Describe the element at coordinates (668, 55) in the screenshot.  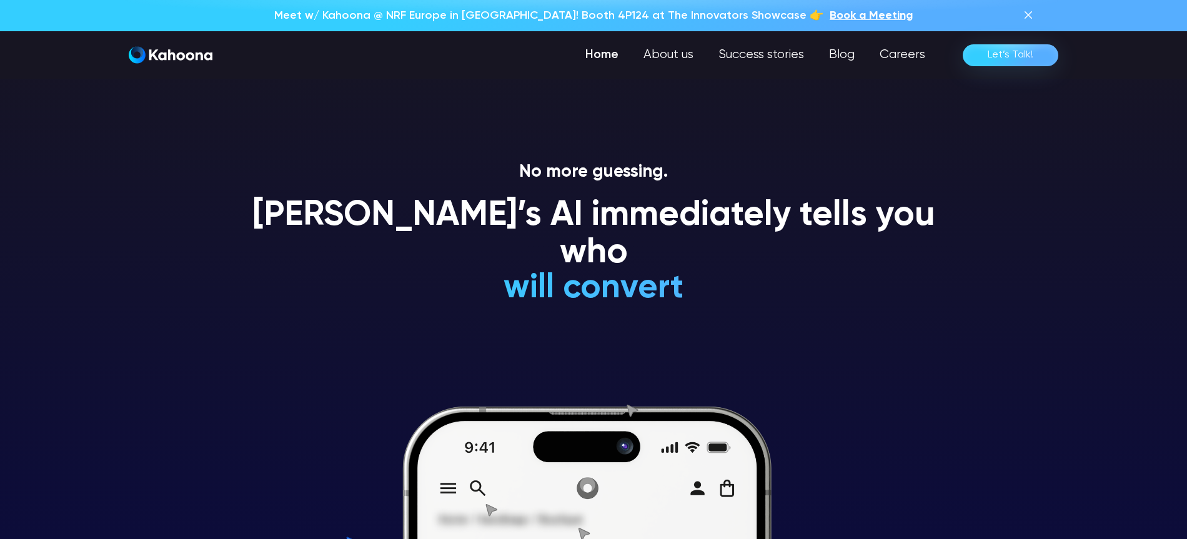
I see `a: About us` at that location.